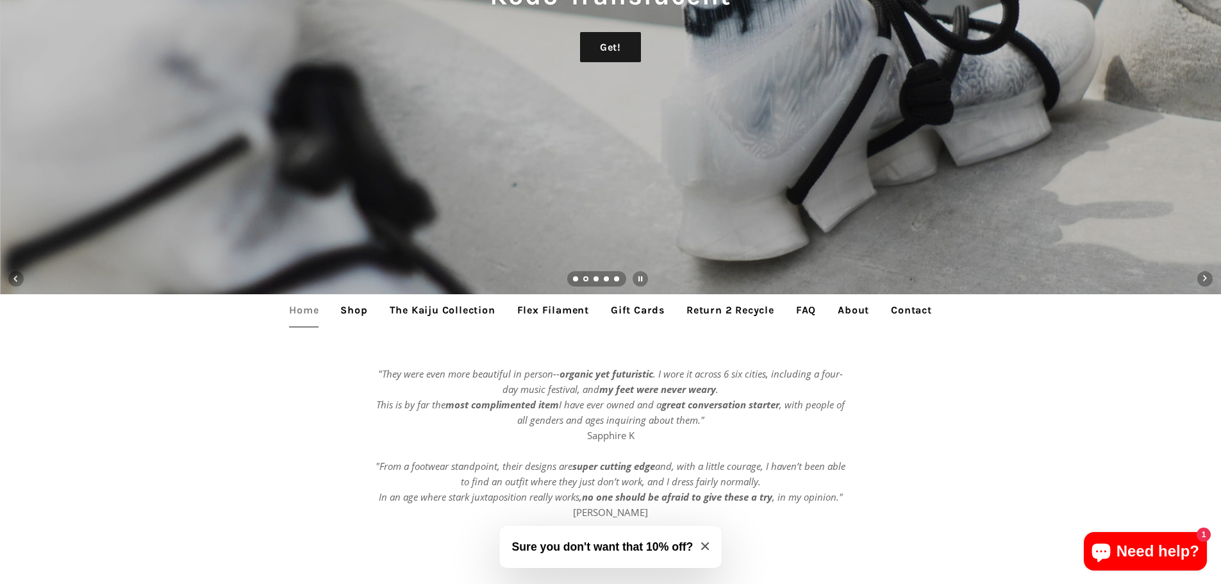  What do you see at coordinates (610, 47) in the screenshot?
I see `a: Get!` at bounding box center [610, 47].